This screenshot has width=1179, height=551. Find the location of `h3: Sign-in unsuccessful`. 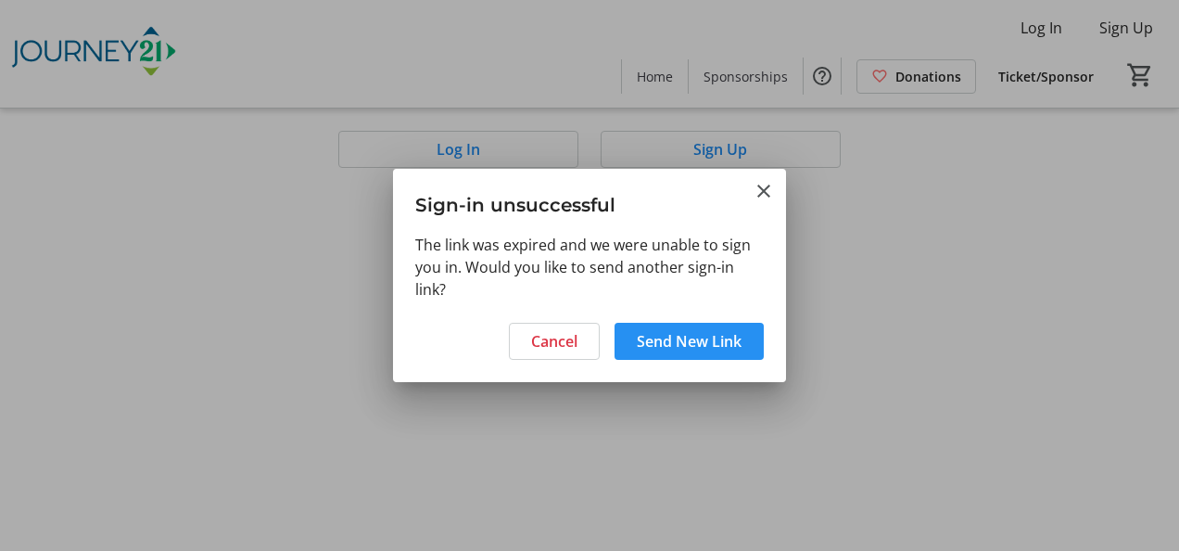

h3: Sign-in unsuccessful is located at coordinates (590, 200).